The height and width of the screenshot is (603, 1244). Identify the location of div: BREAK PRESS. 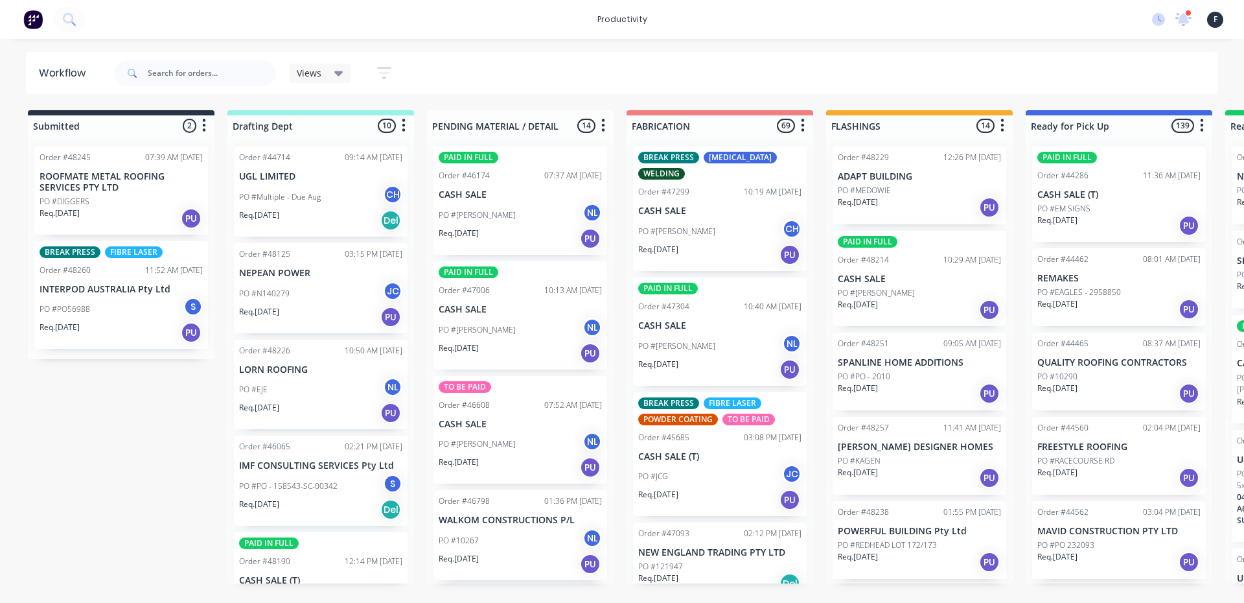
(669, 157).